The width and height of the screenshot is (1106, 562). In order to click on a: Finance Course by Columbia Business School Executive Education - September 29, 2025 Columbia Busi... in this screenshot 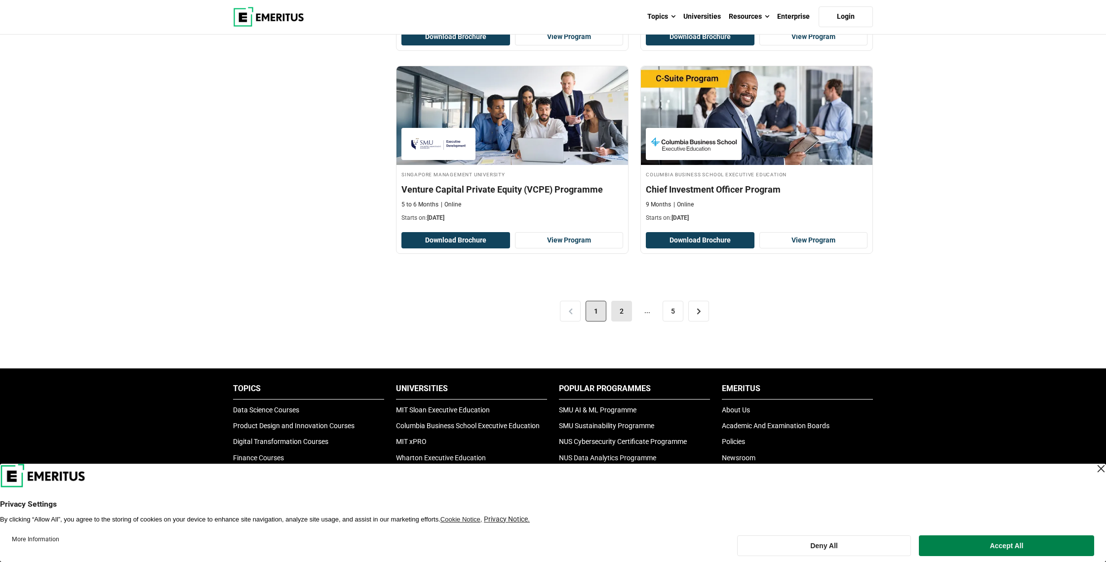, I will do `click(756, 147)`.